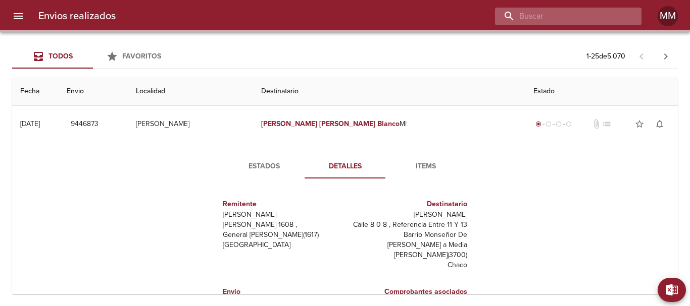 This screenshot has height=306, width=690. I want to click on span: Favoritos, so click(141, 56).